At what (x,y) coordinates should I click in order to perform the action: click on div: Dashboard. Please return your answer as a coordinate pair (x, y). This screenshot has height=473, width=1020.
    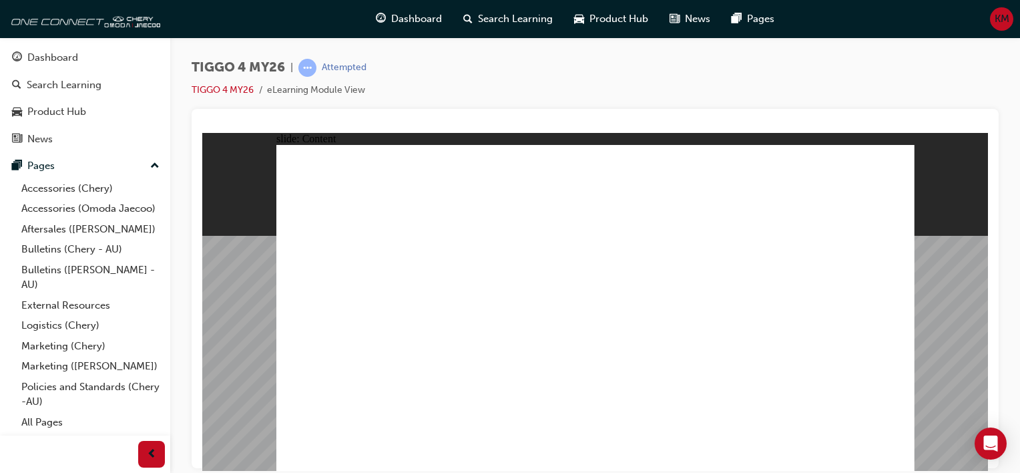
    Looking at the image, I should click on (53, 57).